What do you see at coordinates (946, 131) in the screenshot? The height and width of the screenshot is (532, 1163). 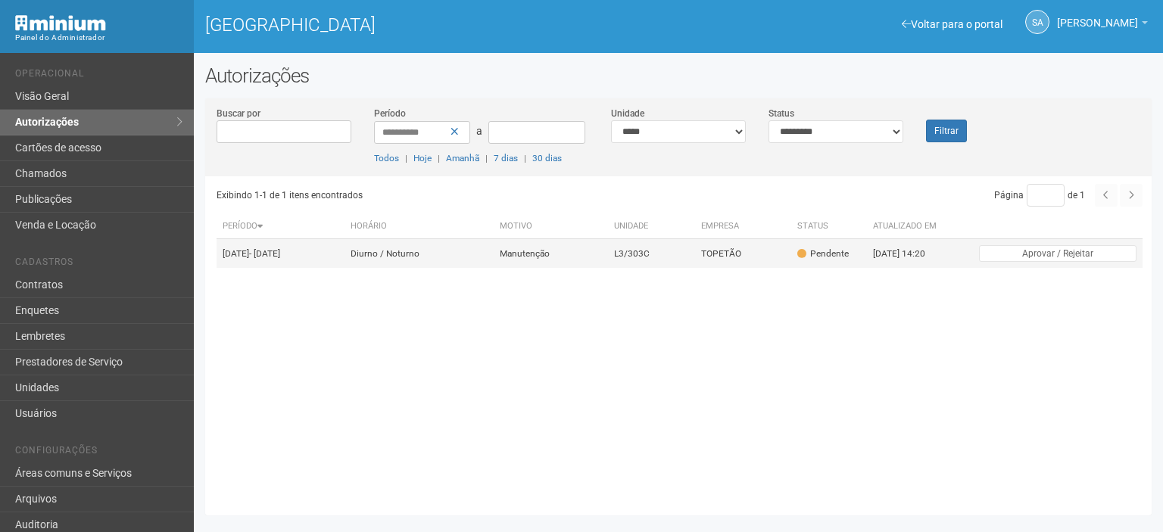 I see `button: Filtrar` at bounding box center [946, 131].